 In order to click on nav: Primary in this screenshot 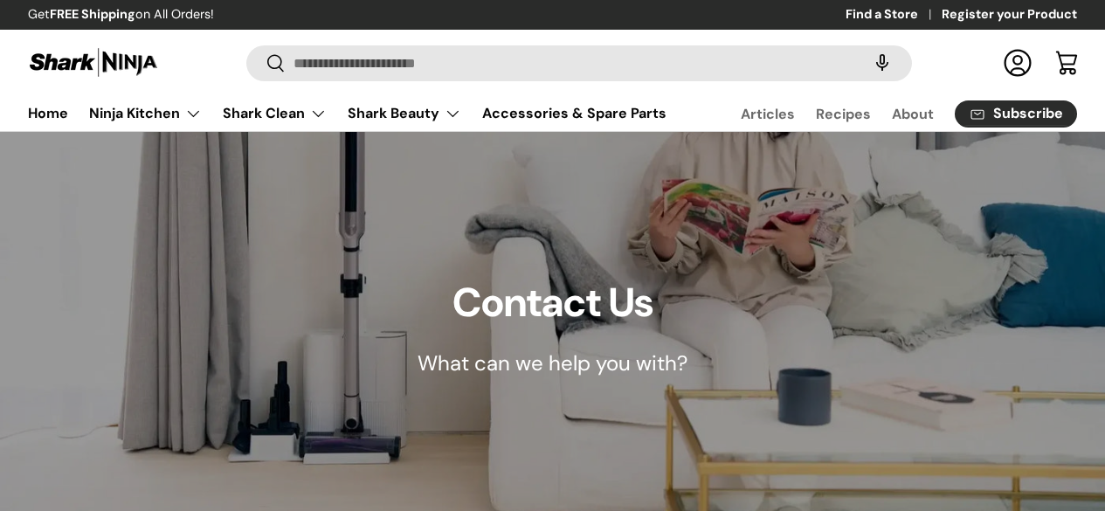, I will do `click(347, 114)`.